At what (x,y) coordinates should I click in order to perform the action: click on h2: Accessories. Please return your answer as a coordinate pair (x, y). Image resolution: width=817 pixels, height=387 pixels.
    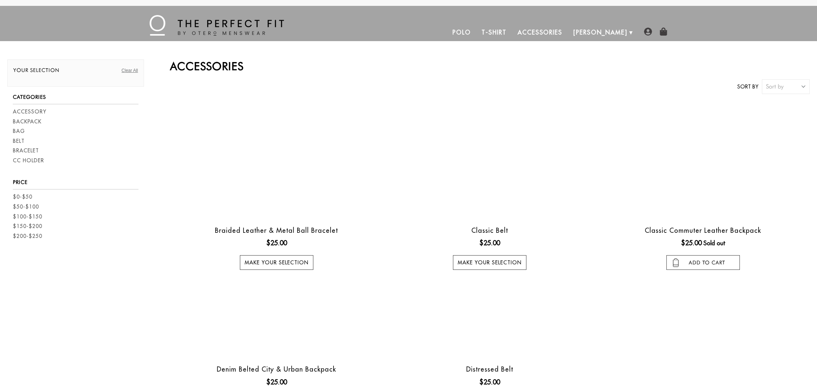
    Looking at the image, I should click on (490, 66).